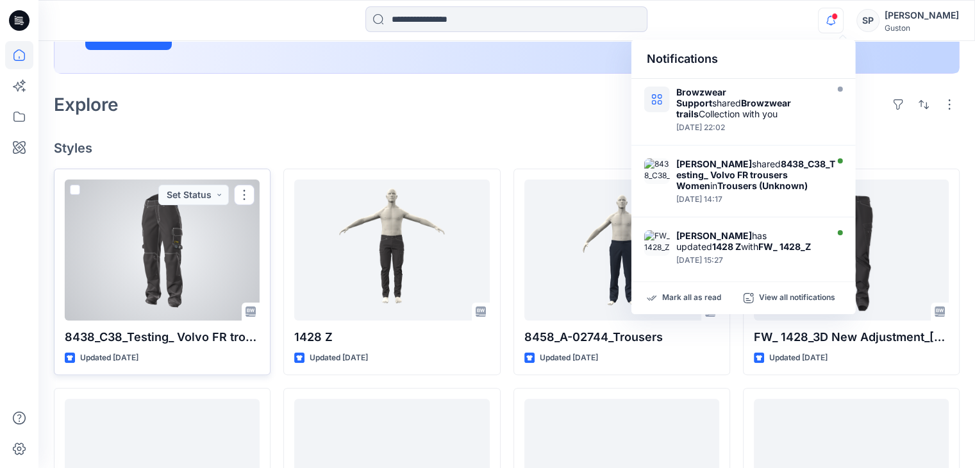  Describe the element at coordinates (784, 246) in the screenshot. I see `strong: FW_ 1428_Z` at that location.